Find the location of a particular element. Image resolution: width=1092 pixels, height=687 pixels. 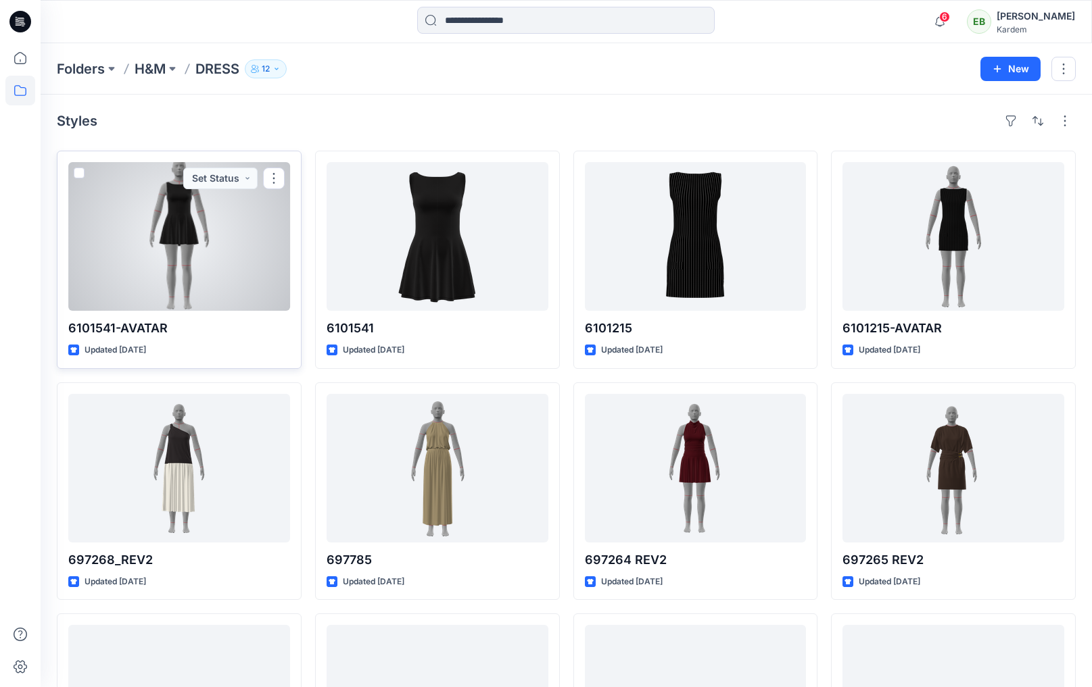

p: 12 is located at coordinates (266, 69).